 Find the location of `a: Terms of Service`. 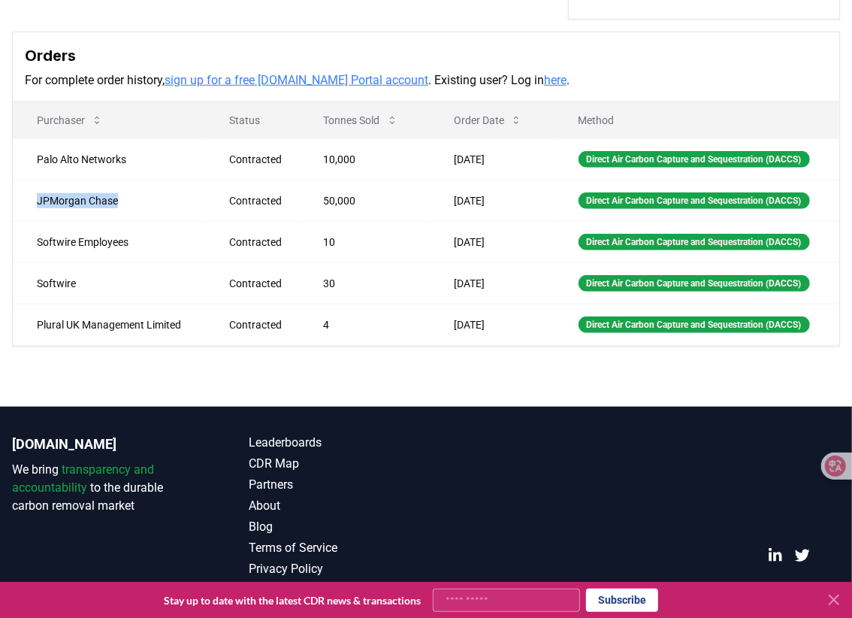

a: Terms of Service is located at coordinates (338, 548).